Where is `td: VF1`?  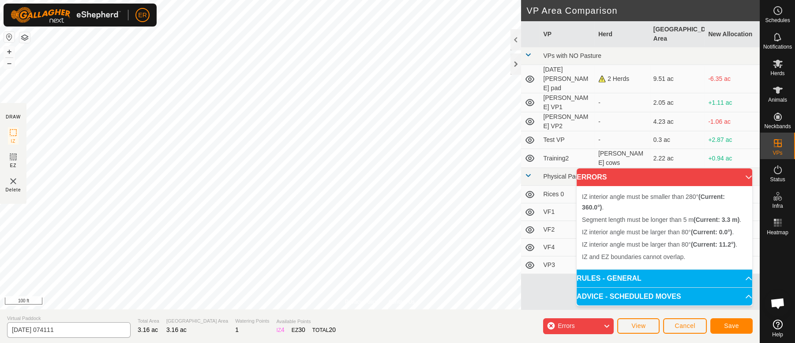 td: VF1 is located at coordinates (567, 212).